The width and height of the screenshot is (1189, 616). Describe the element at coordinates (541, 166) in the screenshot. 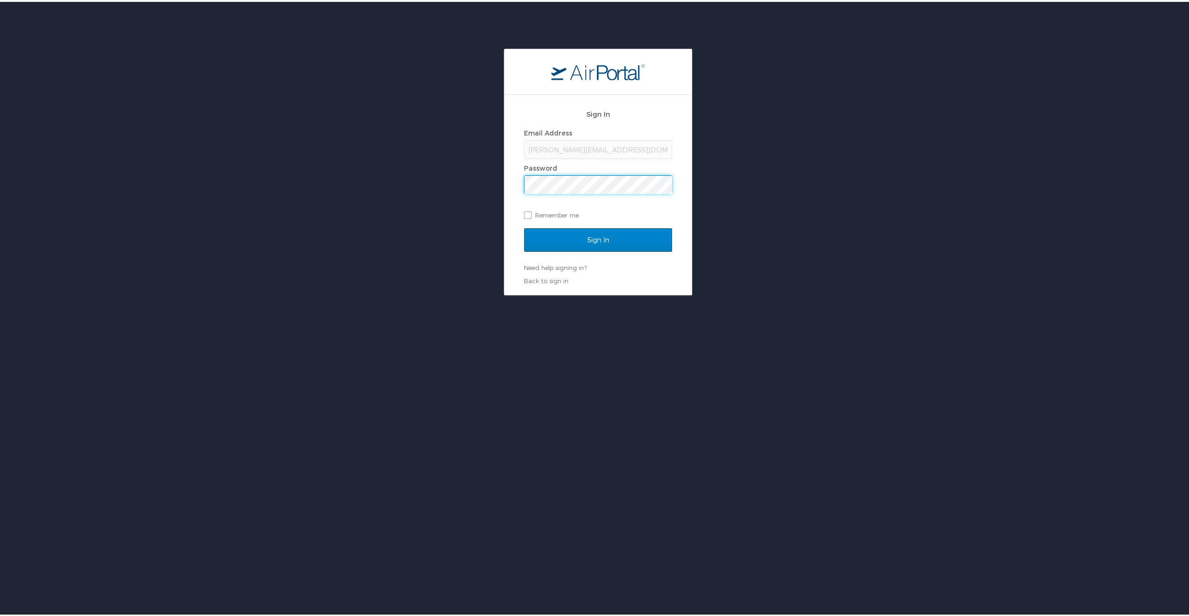

I see `label: Password` at that location.